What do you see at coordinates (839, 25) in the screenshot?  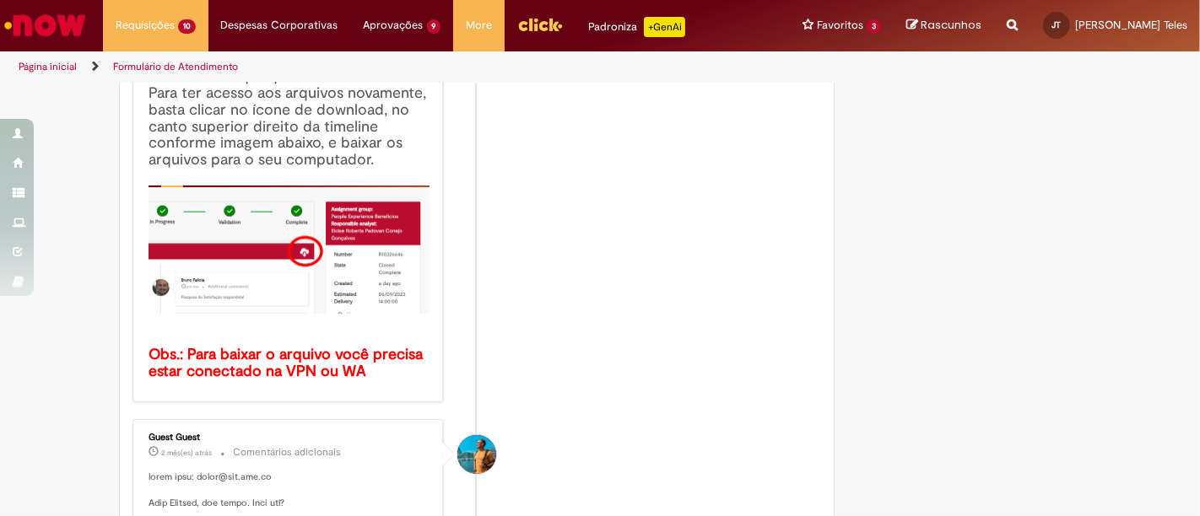 I see `span: Favoritos` at bounding box center [839, 25].